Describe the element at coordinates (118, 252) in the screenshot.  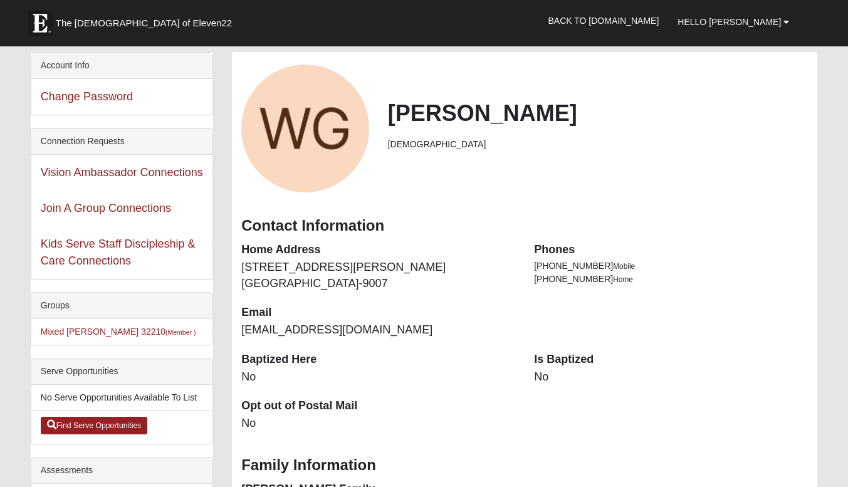
I see `a: Kids Serve Staff Discipleship & Care Connections` at that location.